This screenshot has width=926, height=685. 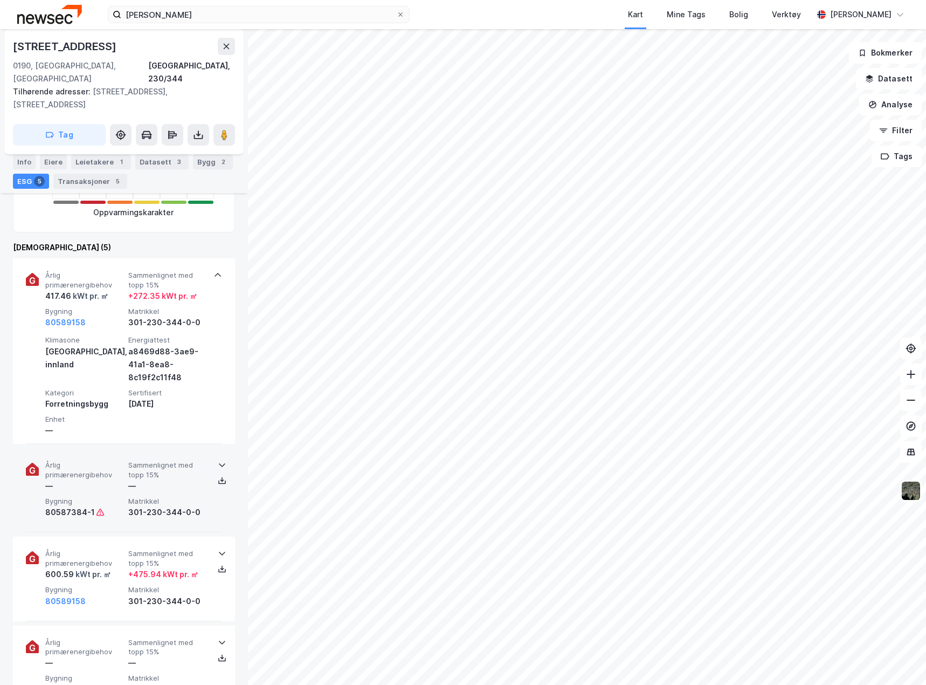 What do you see at coordinates (885, 53) in the screenshot?
I see `button: Bokmerker` at bounding box center [885, 53].